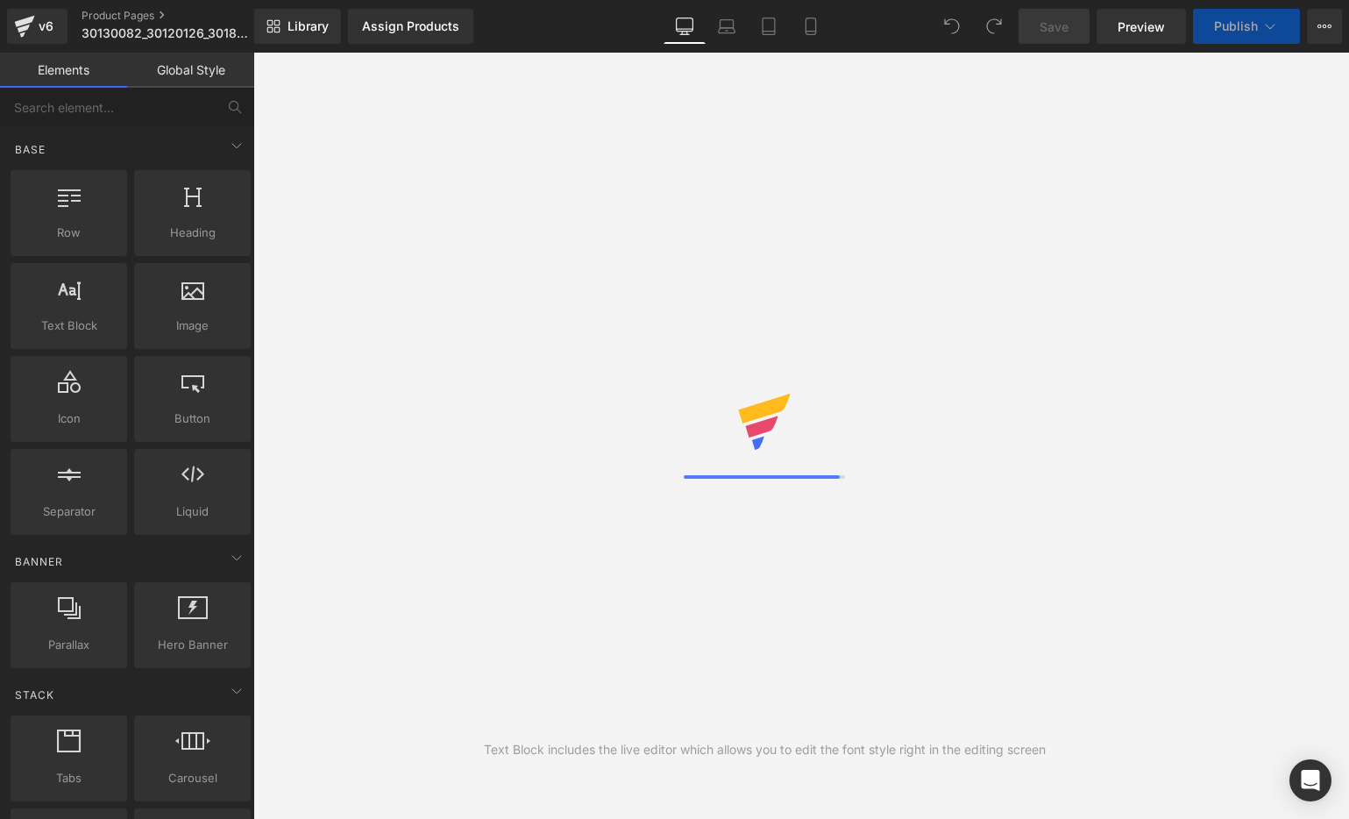 The width and height of the screenshot is (1349, 819). Describe the element at coordinates (182, 16) in the screenshot. I see `a: Product Pages` at that location.